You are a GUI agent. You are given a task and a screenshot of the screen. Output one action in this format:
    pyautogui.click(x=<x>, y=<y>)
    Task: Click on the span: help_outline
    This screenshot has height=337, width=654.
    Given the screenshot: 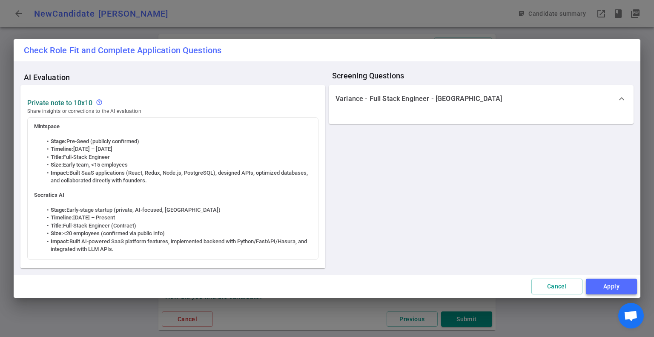 What is the action you would take?
    pyautogui.click(x=99, y=102)
    